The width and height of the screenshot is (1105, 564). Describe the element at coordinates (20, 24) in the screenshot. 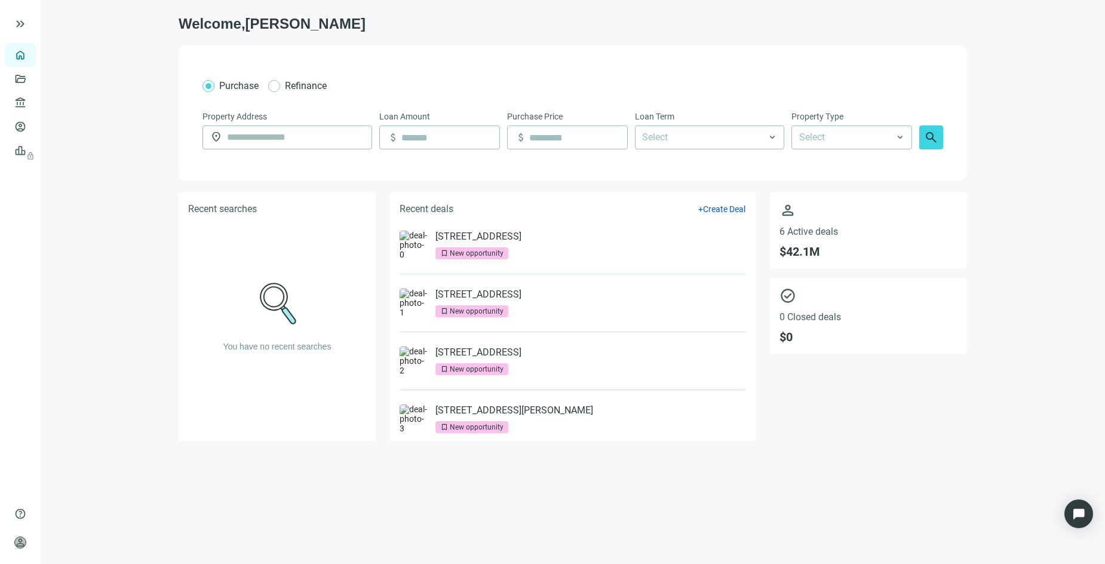

I see `button: keyboard_double_arrow_right` at that location.